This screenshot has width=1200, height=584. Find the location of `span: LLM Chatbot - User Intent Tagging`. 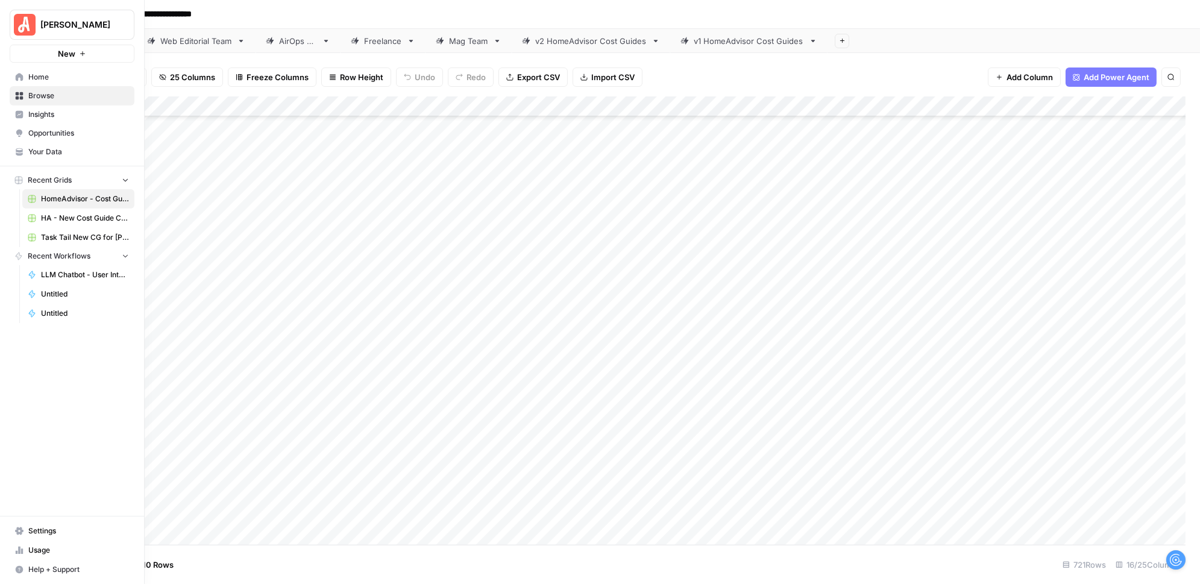

span: LLM Chatbot - User Intent Tagging is located at coordinates (85, 275).